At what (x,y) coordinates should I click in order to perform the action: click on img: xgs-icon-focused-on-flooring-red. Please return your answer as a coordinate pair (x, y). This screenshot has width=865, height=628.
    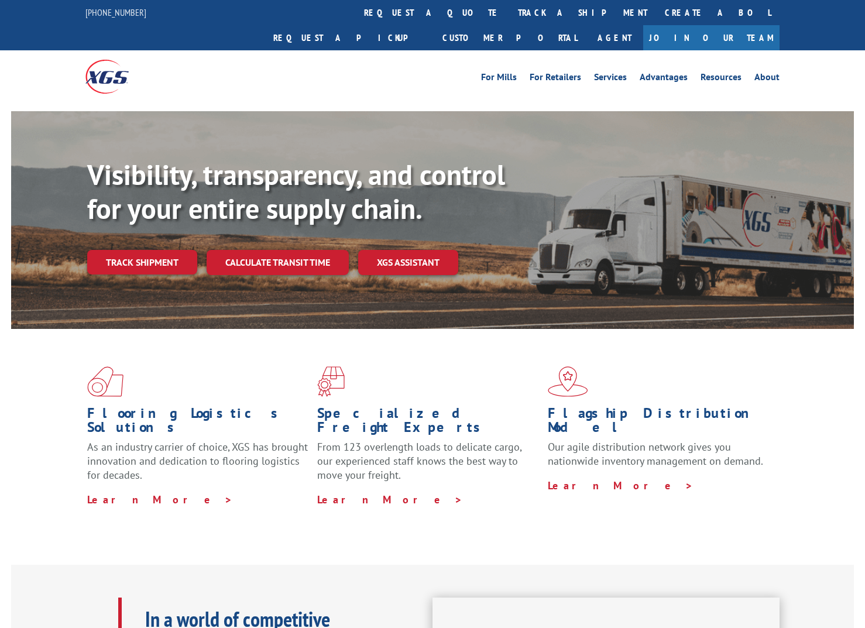
    Looking at the image, I should click on (331, 382).